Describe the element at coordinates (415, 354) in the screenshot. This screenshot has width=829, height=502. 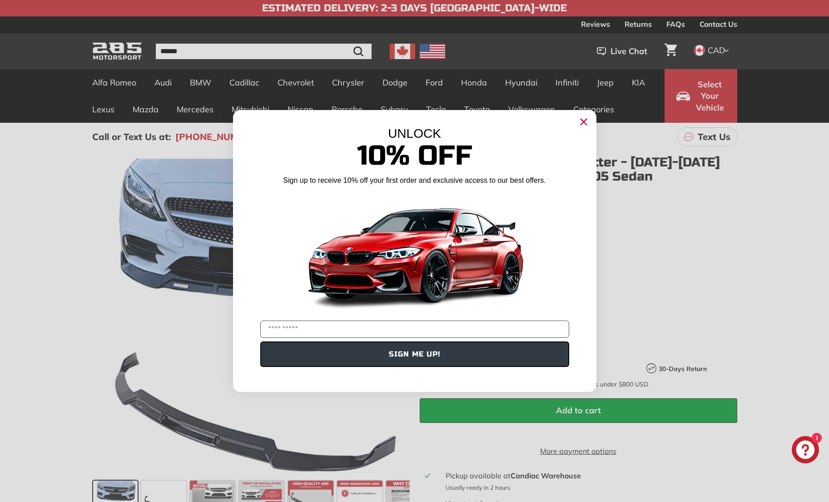
I see `button: SIGN ME UP!` at that location.